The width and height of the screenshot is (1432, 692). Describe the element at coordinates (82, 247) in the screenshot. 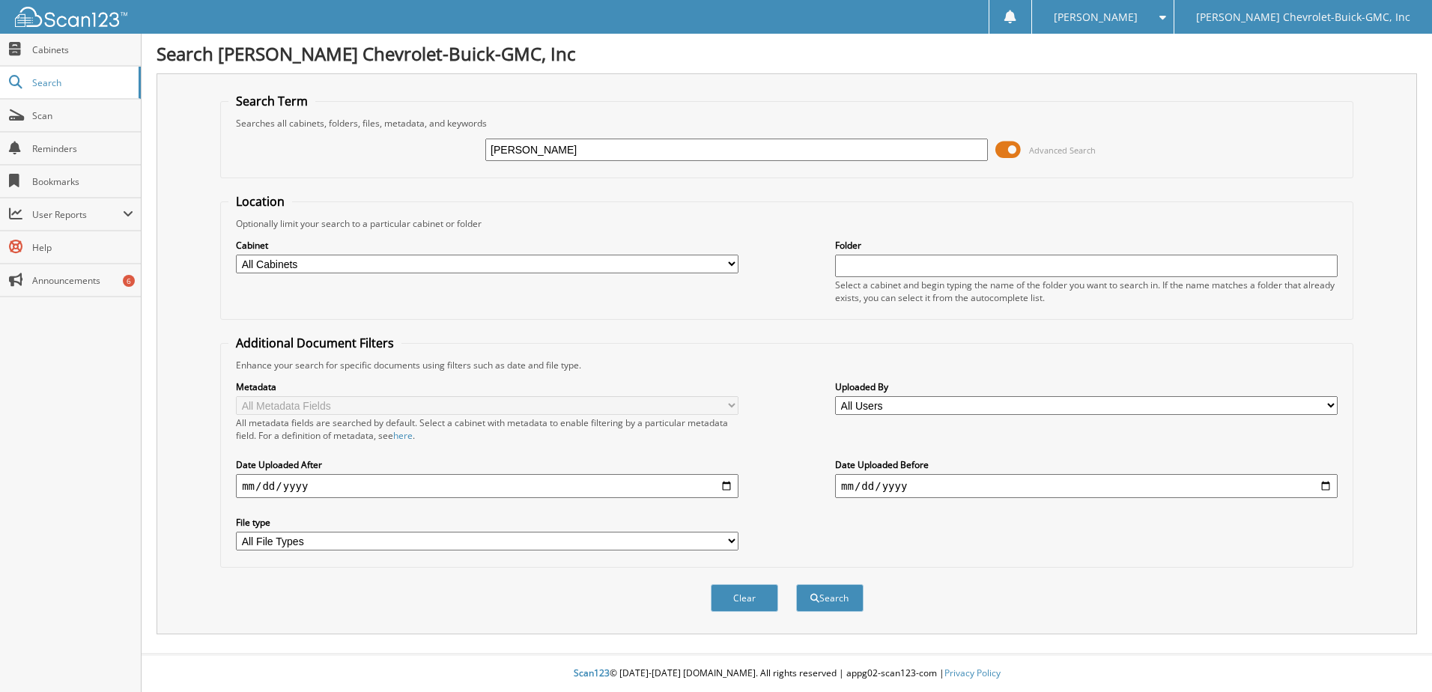

I see `span: Help` at that location.